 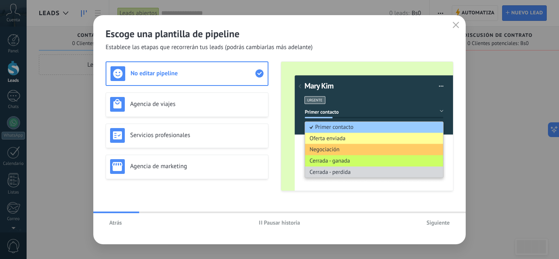 I want to click on h3: Servicios profesionales, so click(x=197, y=135).